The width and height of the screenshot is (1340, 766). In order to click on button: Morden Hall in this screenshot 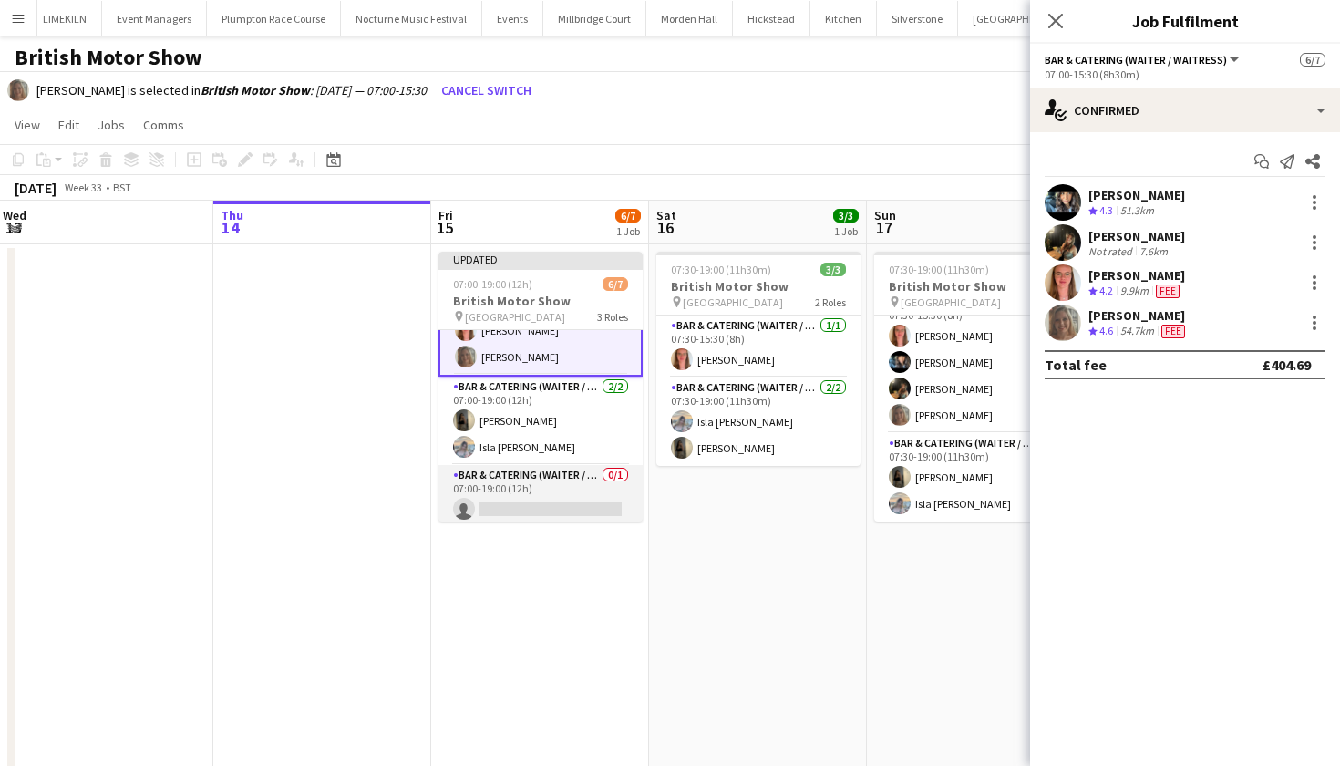, I will do `click(689, 18)`.